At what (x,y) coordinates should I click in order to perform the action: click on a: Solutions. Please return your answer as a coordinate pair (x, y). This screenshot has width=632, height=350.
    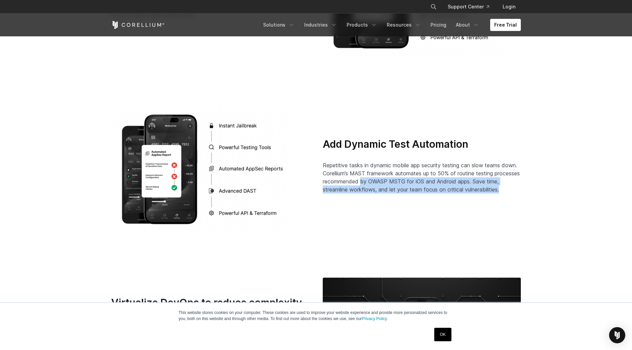
    Looking at the image, I should click on (279, 25).